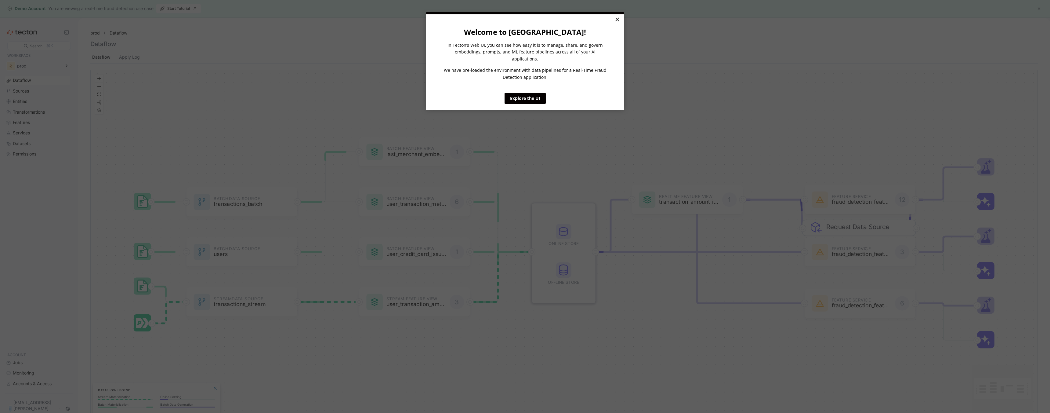  Describe the element at coordinates (525, 98) in the screenshot. I see `a: Explore the UI` at that location.